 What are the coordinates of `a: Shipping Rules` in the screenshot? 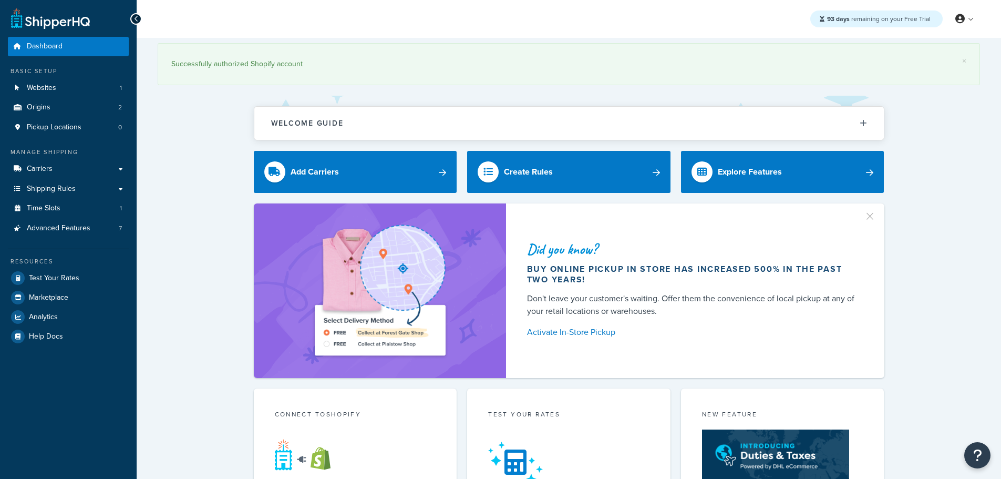 It's located at (68, 189).